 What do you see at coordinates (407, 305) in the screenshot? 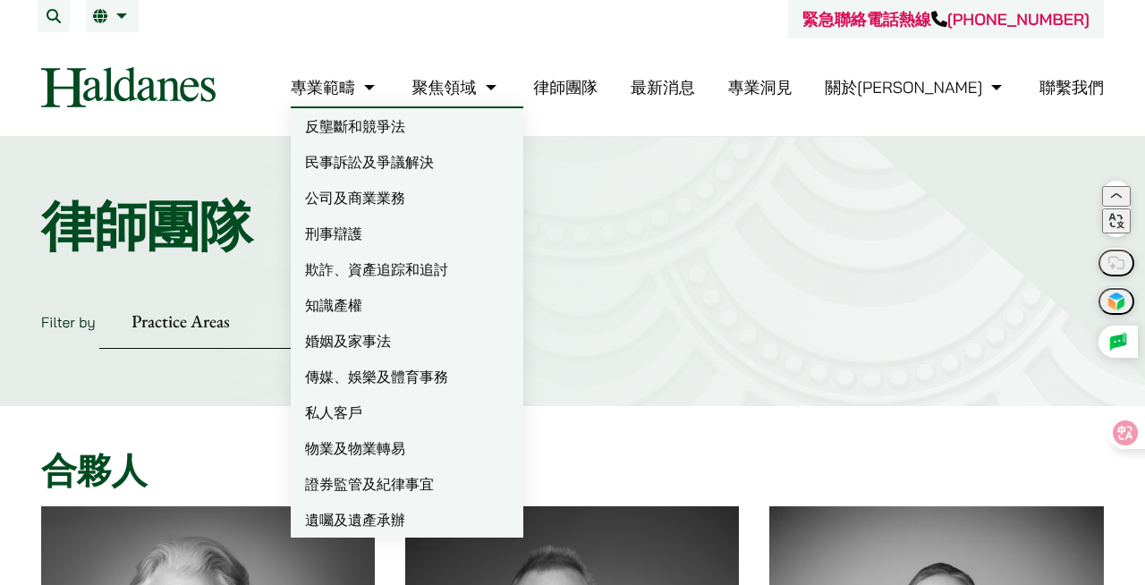
I see `a: 知識產權` at bounding box center [407, 305].